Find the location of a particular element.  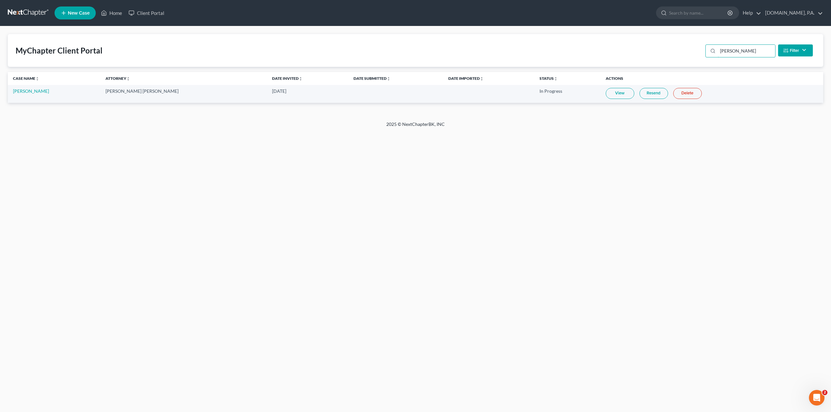

a: Help is located at coordinates (750, 13).